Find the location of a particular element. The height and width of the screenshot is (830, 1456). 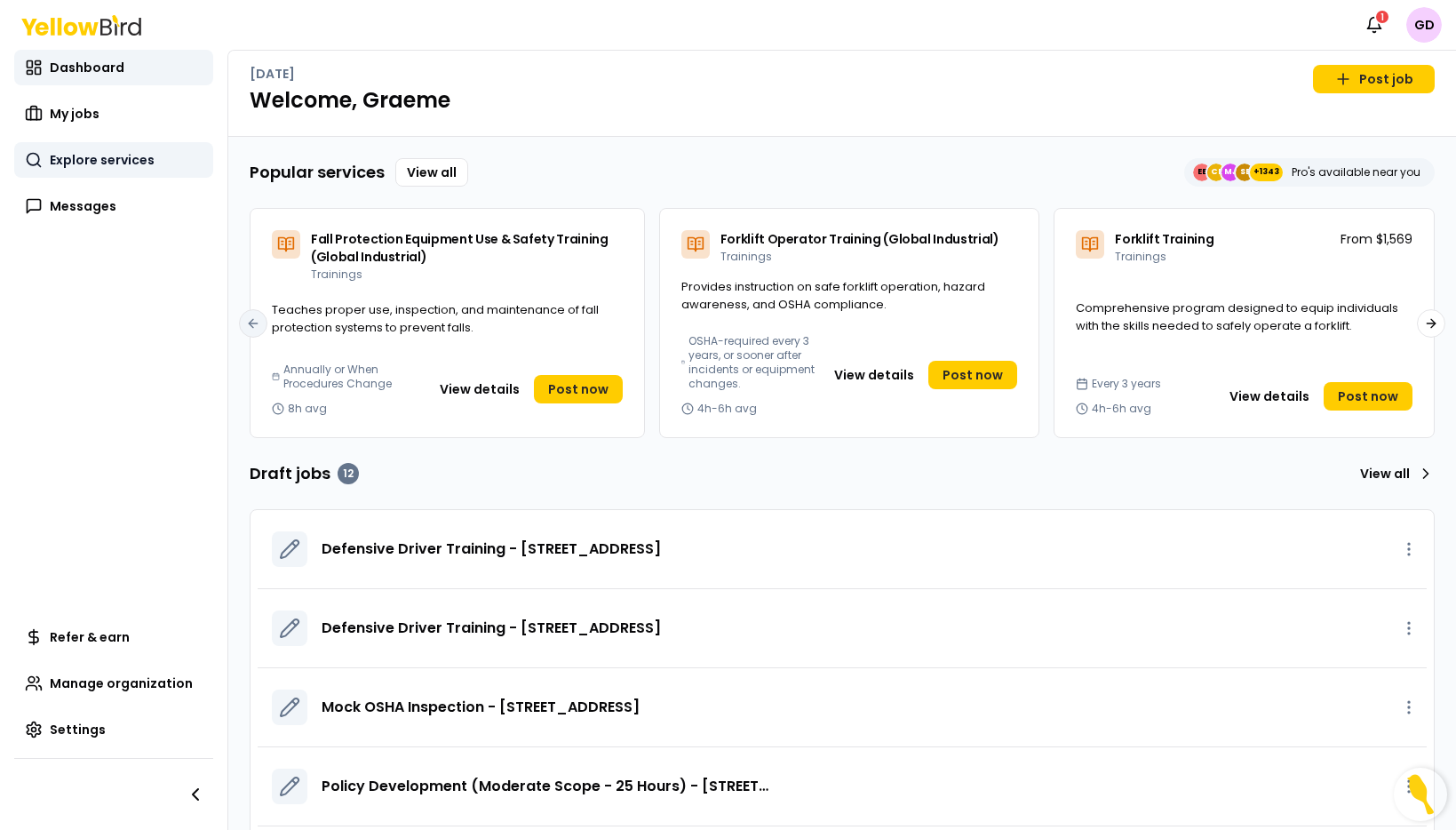

span: Forklift Operator Training (Global Industrial) is located at coordinates (860, 239).